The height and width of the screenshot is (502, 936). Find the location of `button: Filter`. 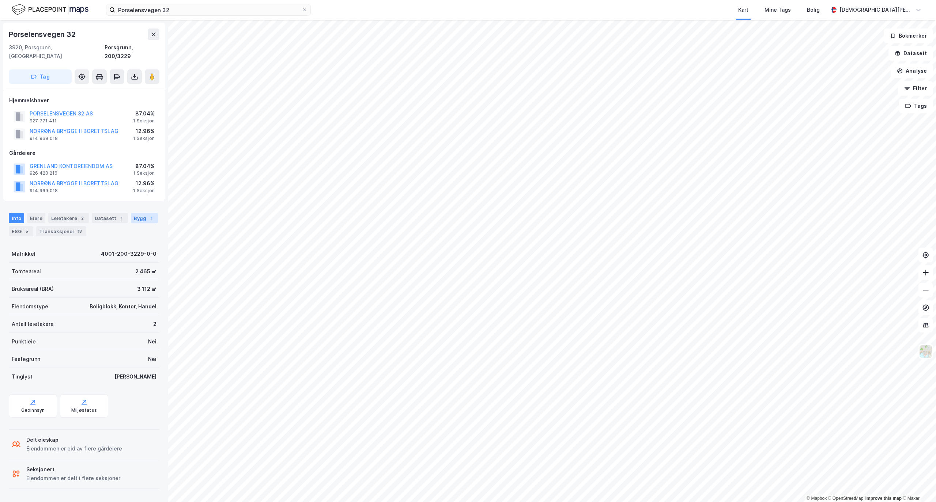

button: Filter is located at coordinates (915, 88).